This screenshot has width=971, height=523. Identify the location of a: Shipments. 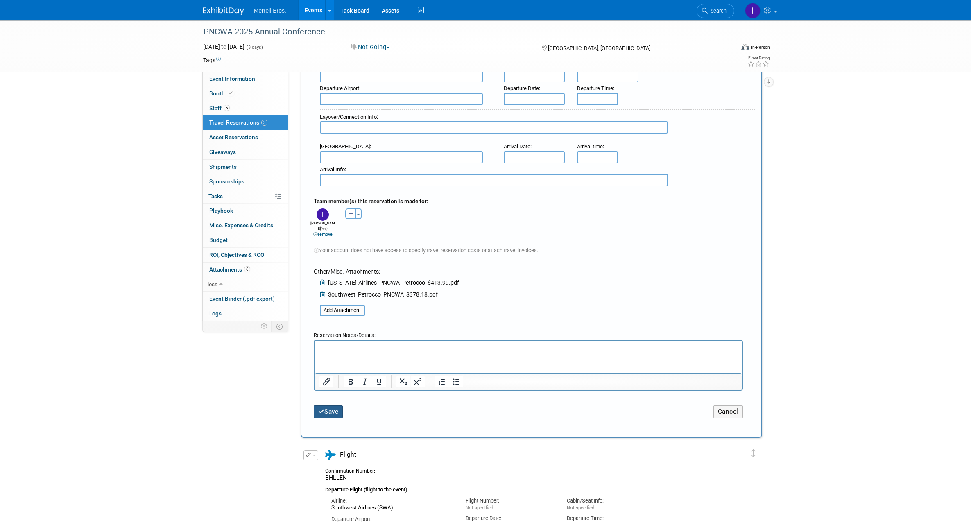
(245, 167).